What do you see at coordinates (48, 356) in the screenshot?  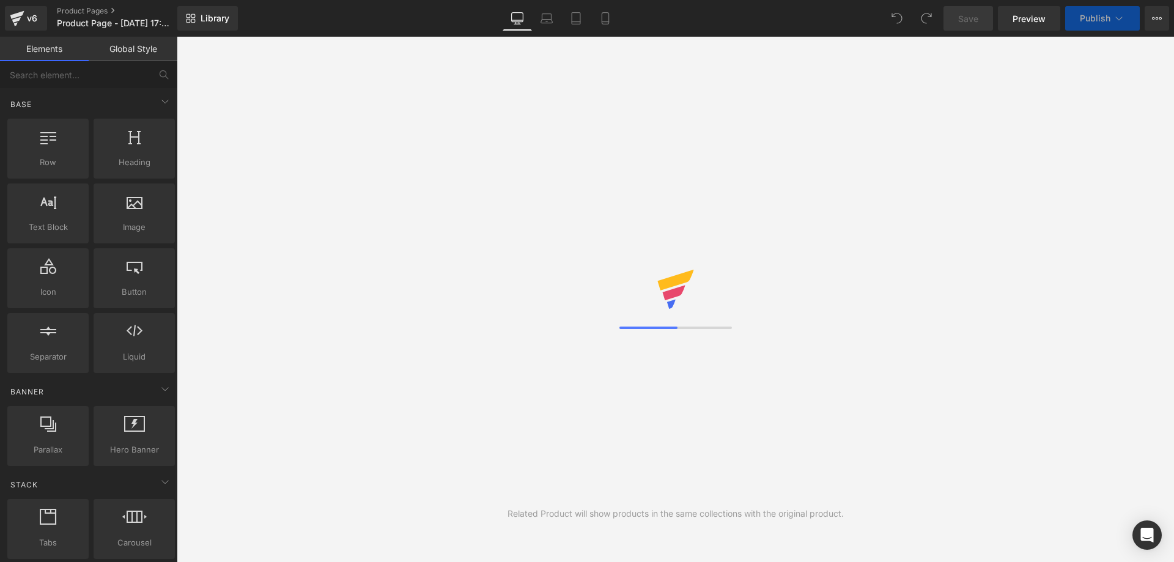 I see `span: Separator` at bounding box center [48, 356].